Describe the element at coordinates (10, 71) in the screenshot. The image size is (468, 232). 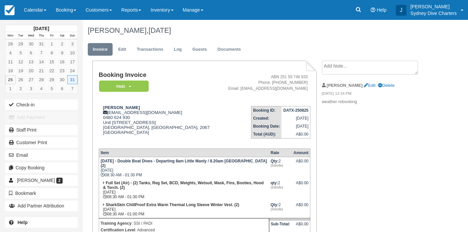
I see `a: 18` at that location.